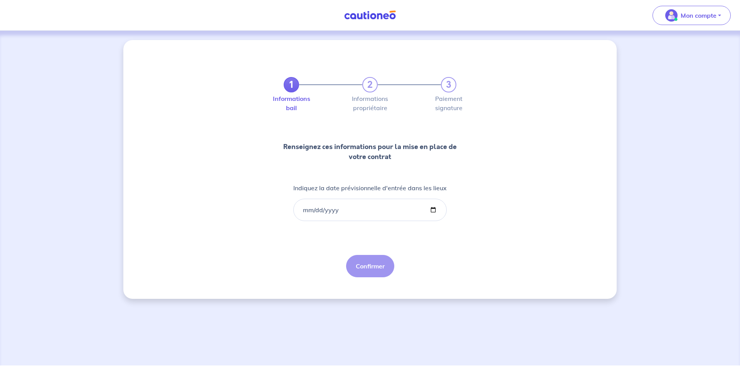 Image resolution: width=740 pixels, height=367 pixels. Describe the element at coordinates (291, 103) in the screenshot. I see `label: Informations bail` at that location.